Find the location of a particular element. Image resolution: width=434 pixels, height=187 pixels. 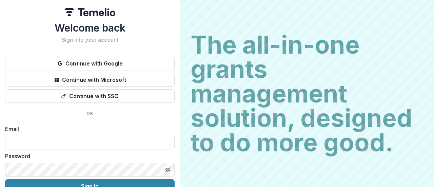

button: Continue with SSO is located at coordinates (90, 96).